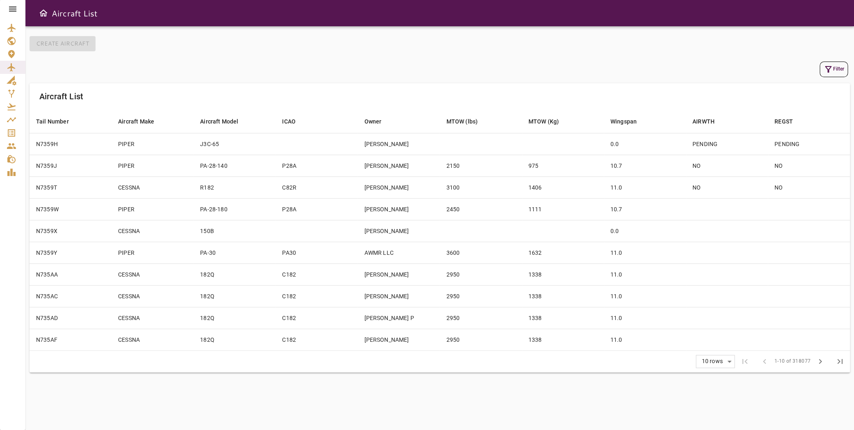 The image size is (854, 430). I want to click on td: N7359W, so click(71, 209).